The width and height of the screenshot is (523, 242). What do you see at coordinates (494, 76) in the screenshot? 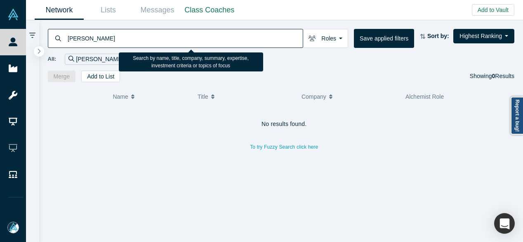
I see `strong: 0` at bounding box center [494, 76].